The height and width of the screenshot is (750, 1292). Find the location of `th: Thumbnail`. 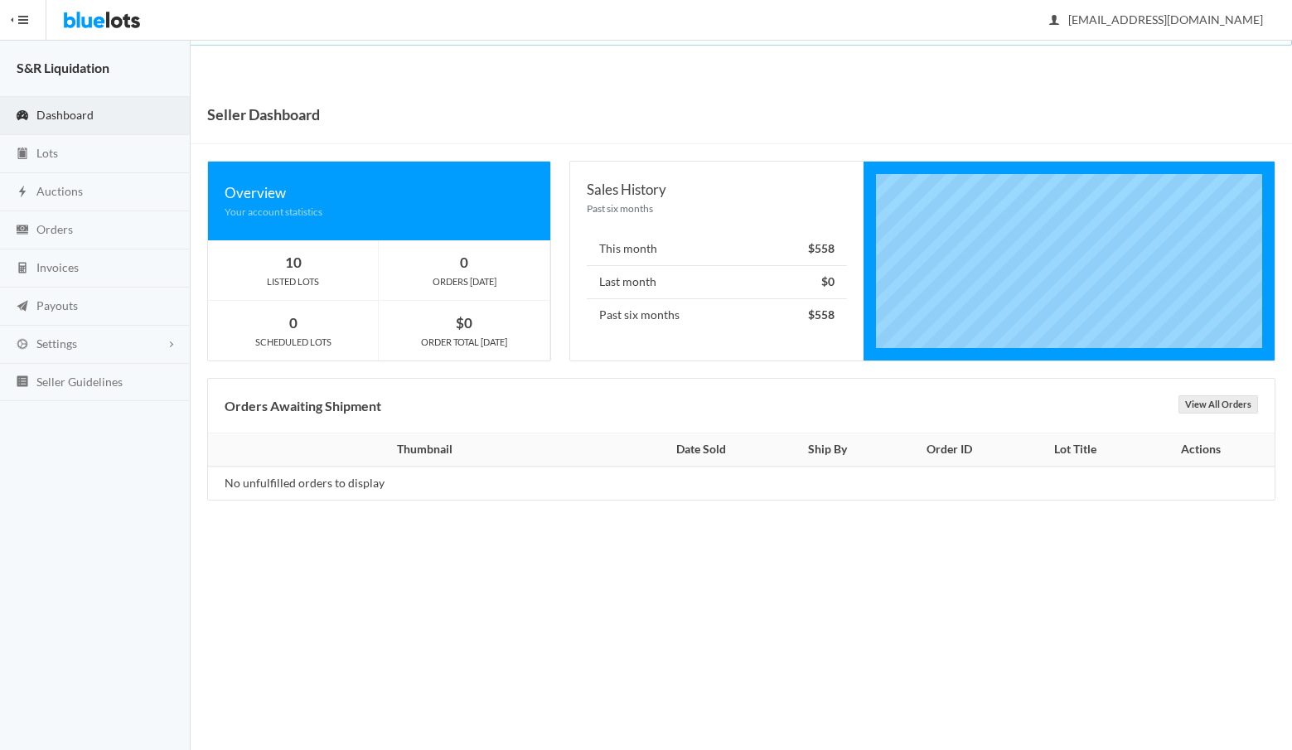

th: Thumbnail is located at coordinates (420, 450).